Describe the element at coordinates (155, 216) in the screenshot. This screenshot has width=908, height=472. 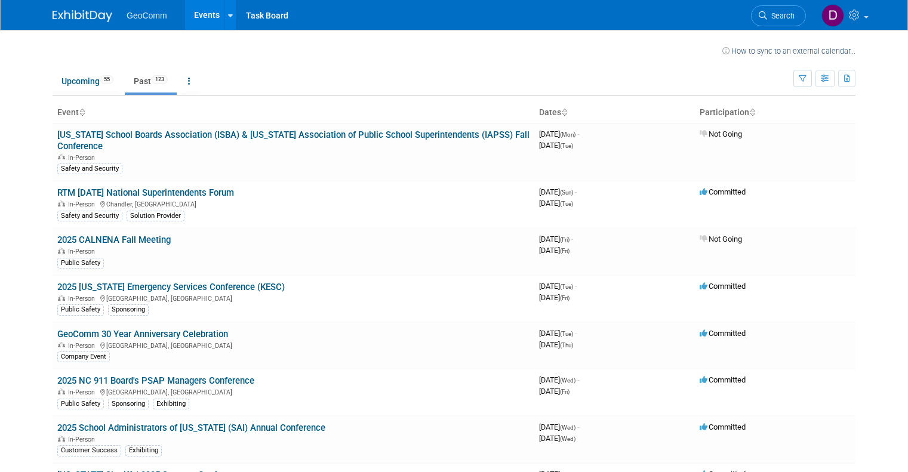
I see `div: Solution Provider` at that location.